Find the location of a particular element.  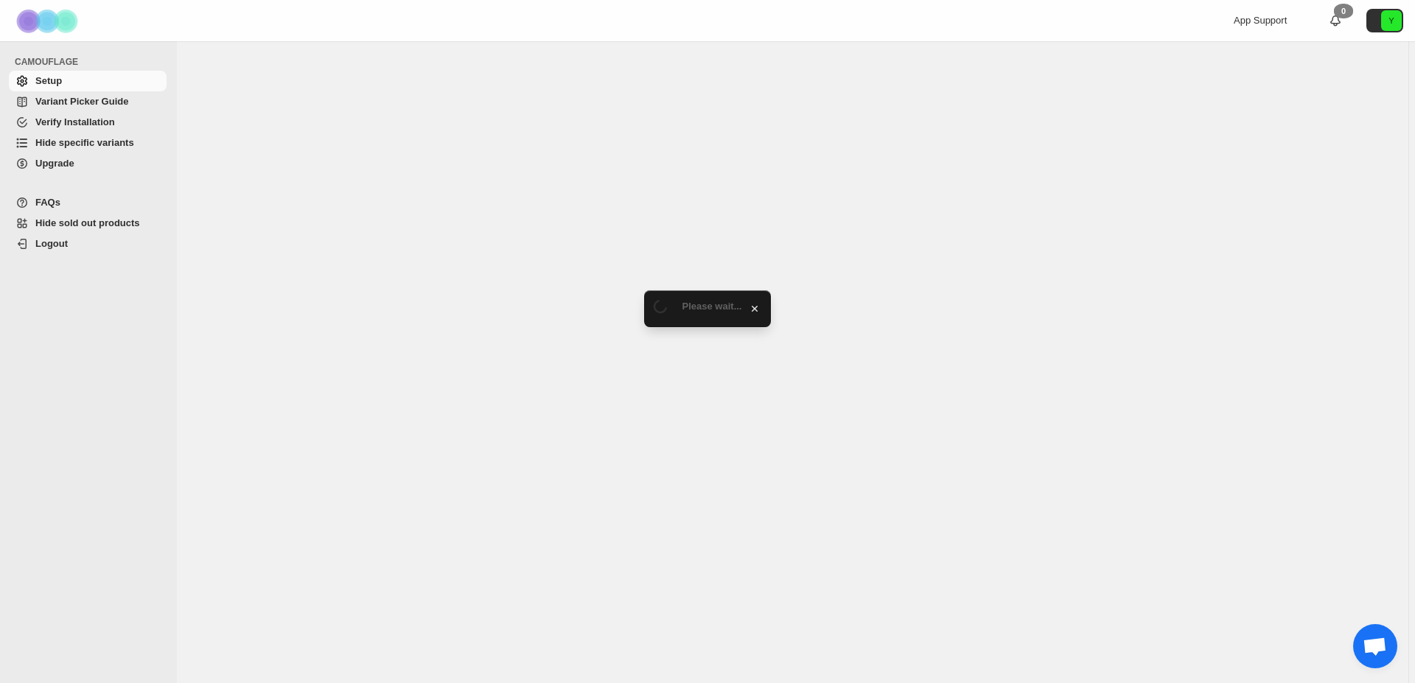

span: CAMOUFLAGE is located at coordinates (92, 62).